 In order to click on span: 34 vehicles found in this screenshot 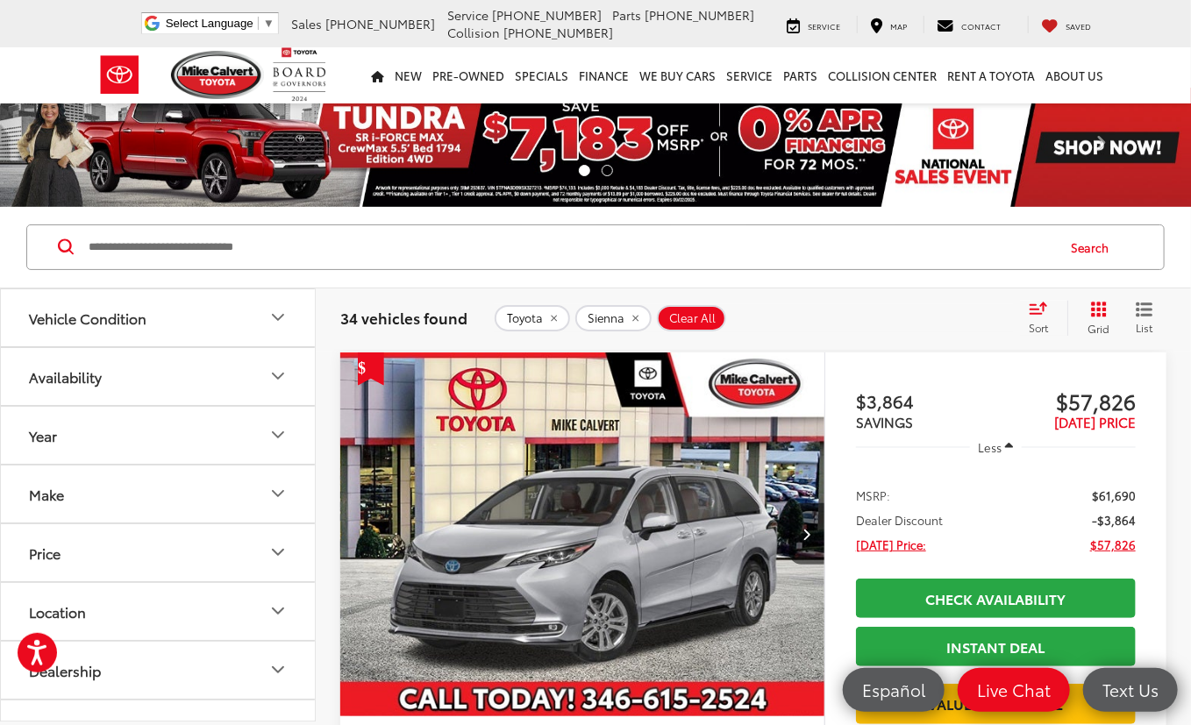, I will do `click(403, 317)`.